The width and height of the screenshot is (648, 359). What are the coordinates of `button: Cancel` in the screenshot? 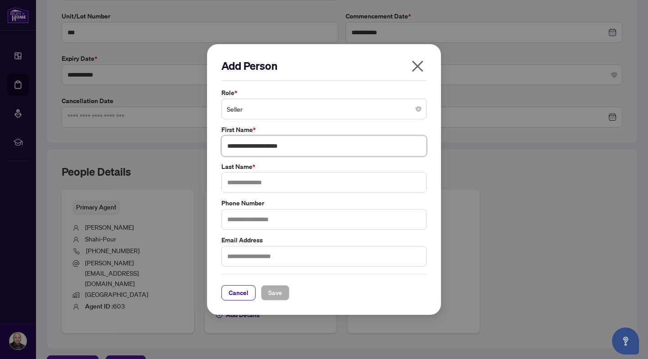 It's located at (239, 293).